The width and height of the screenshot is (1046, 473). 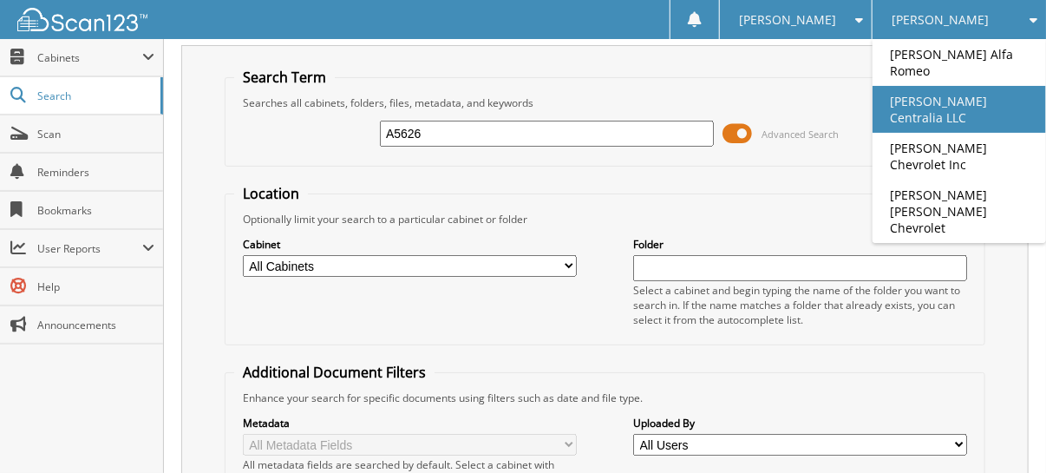 I want to click on label: Folder, so click(x=799, y=244).